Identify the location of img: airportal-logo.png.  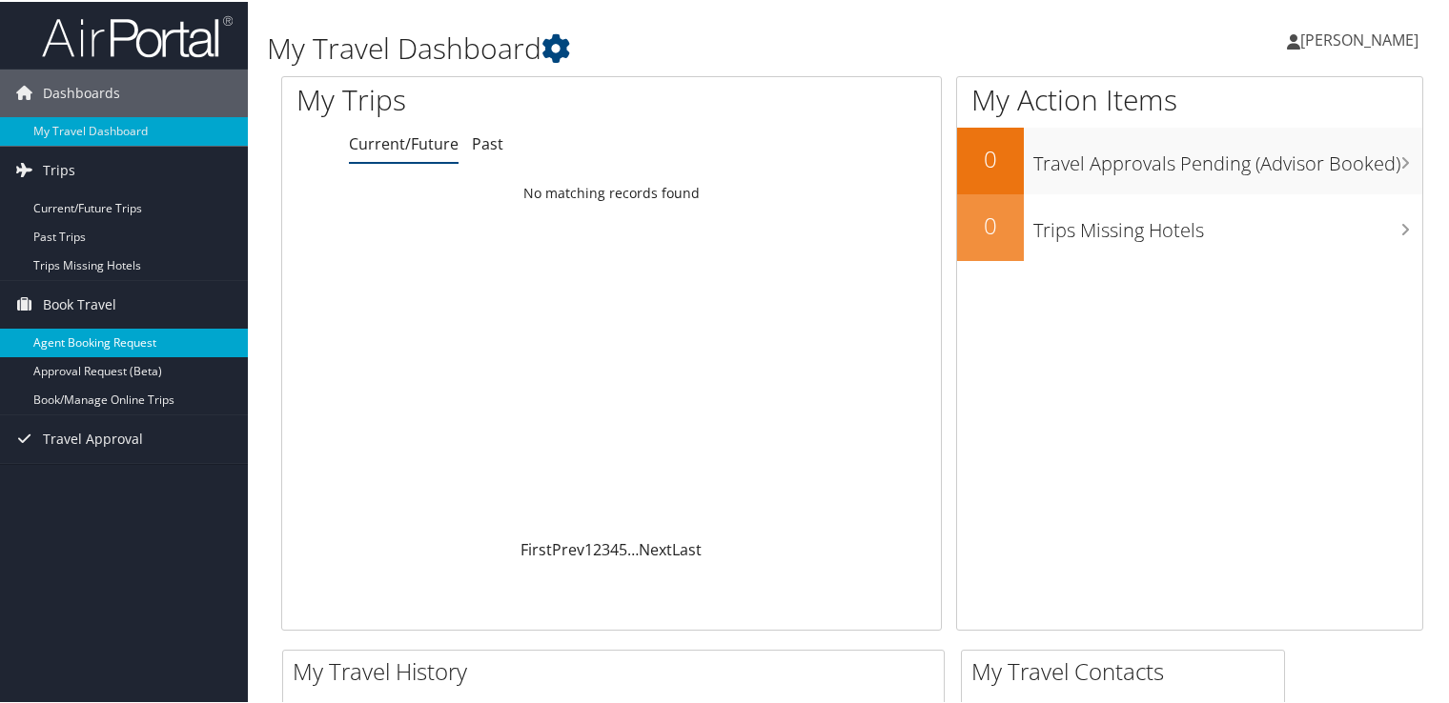
(137, 34).